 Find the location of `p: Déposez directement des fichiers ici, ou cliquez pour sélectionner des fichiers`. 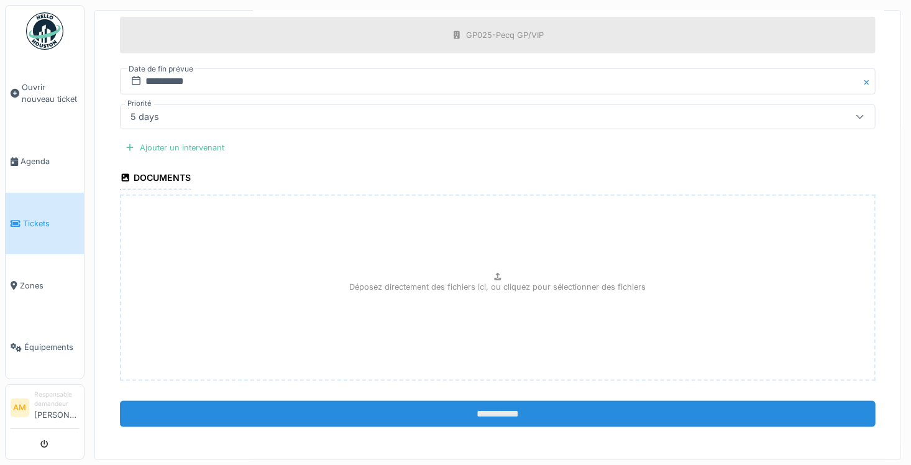

p: Déposez directement des fichiers ici, ou cliquez pour sélectionner des fichiers is located at coordinates (498, 286).